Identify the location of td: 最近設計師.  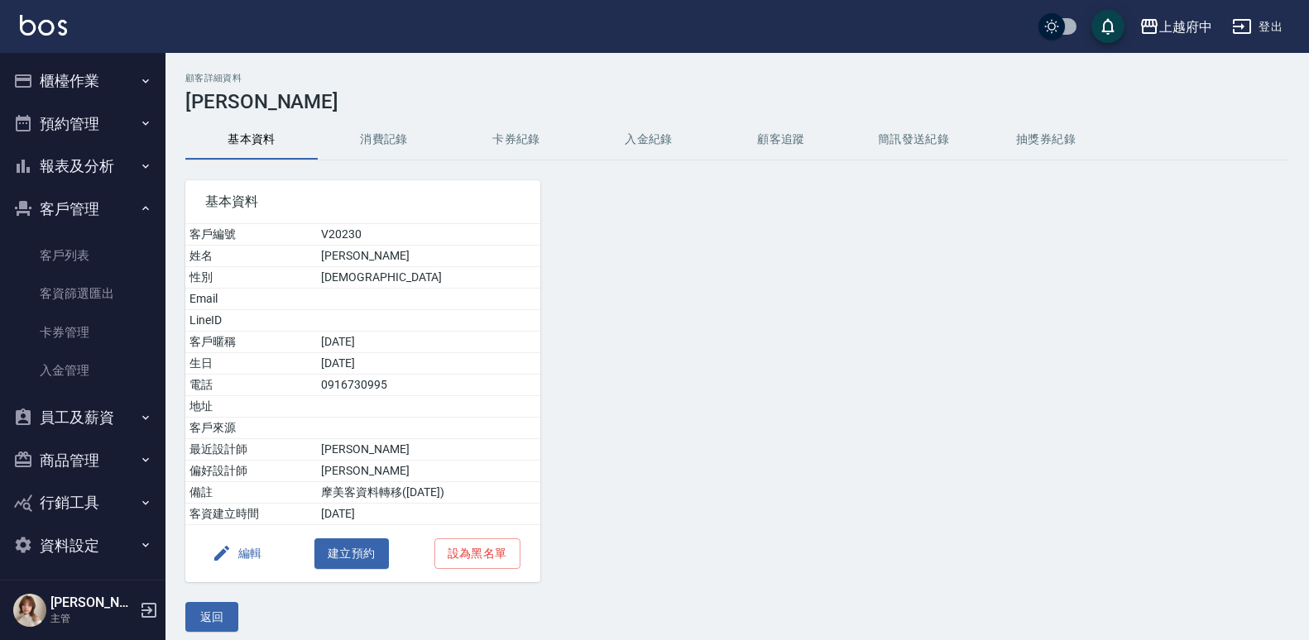
(251, 450).